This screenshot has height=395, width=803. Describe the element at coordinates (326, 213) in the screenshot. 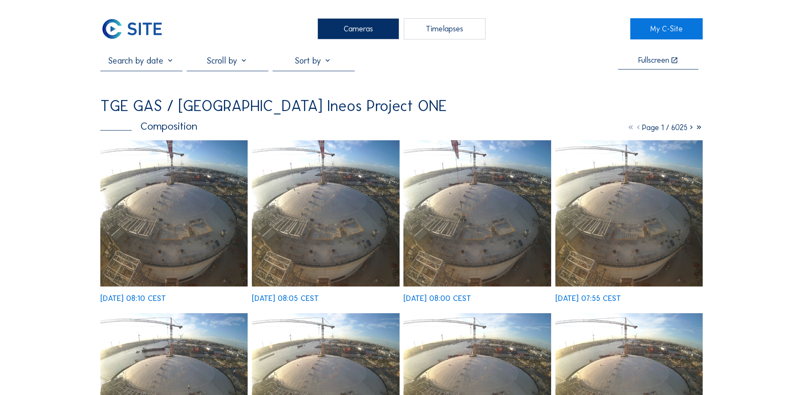

I see `img: image_52864704` at that location.